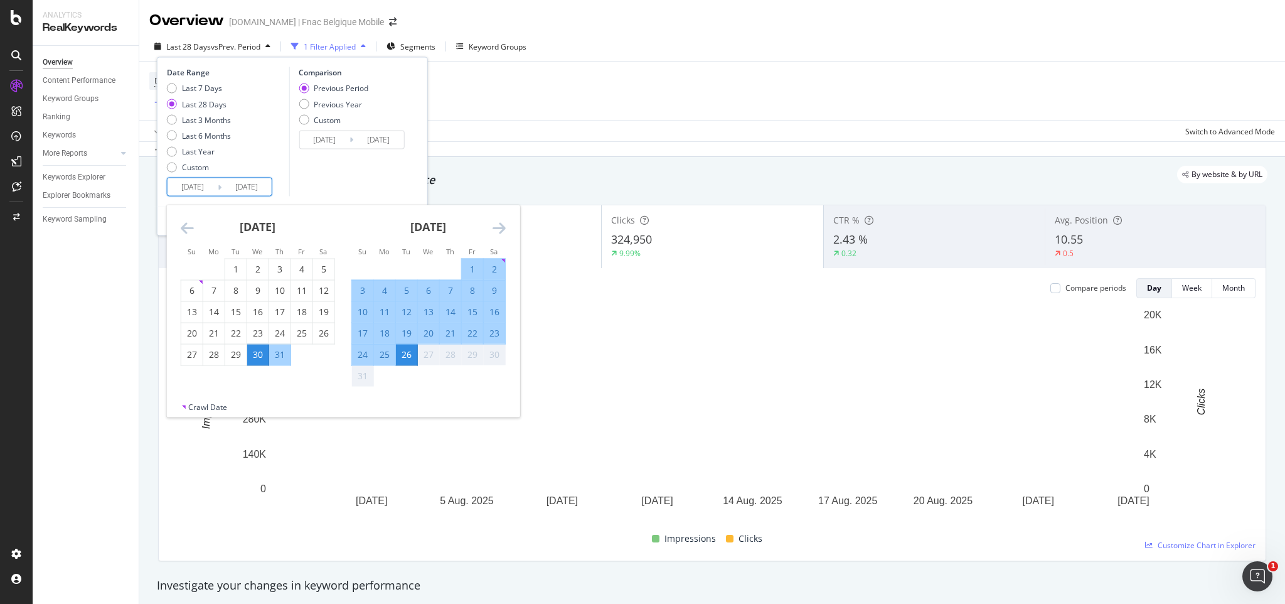 The width and height of the screenshot is (1285, 604). What do you see at coordinates (494, 312) in the screenshot?
I see `td: Selected. Saturday, August 16, 2025` at bounding box center [494, 312].